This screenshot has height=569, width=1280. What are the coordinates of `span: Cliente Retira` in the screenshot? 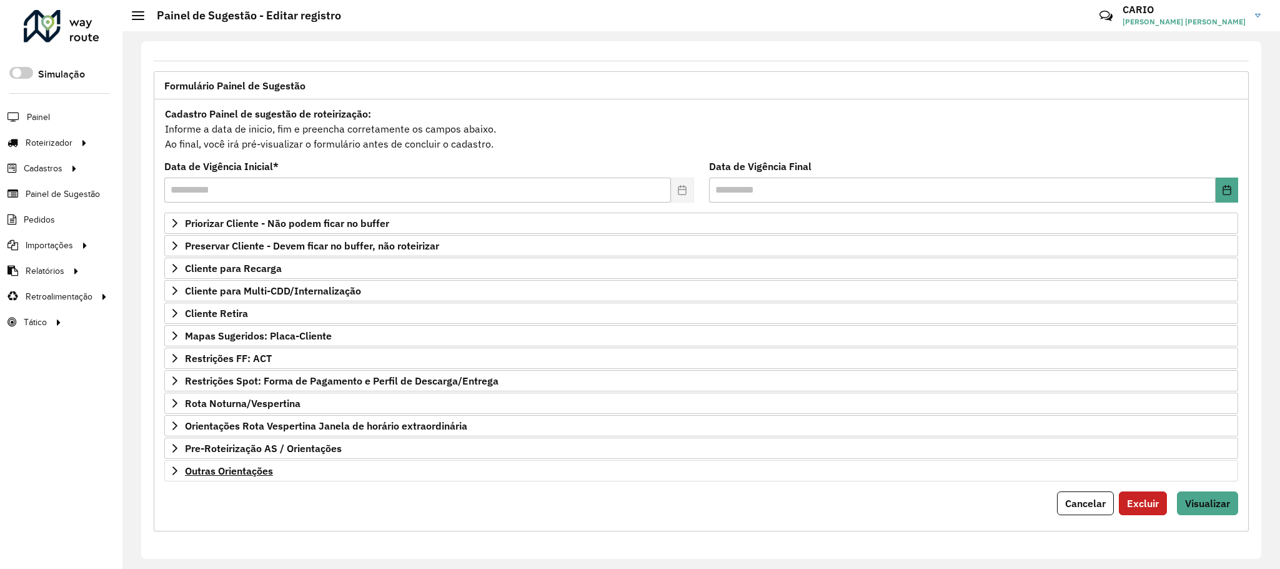 It's located at (216, 313).